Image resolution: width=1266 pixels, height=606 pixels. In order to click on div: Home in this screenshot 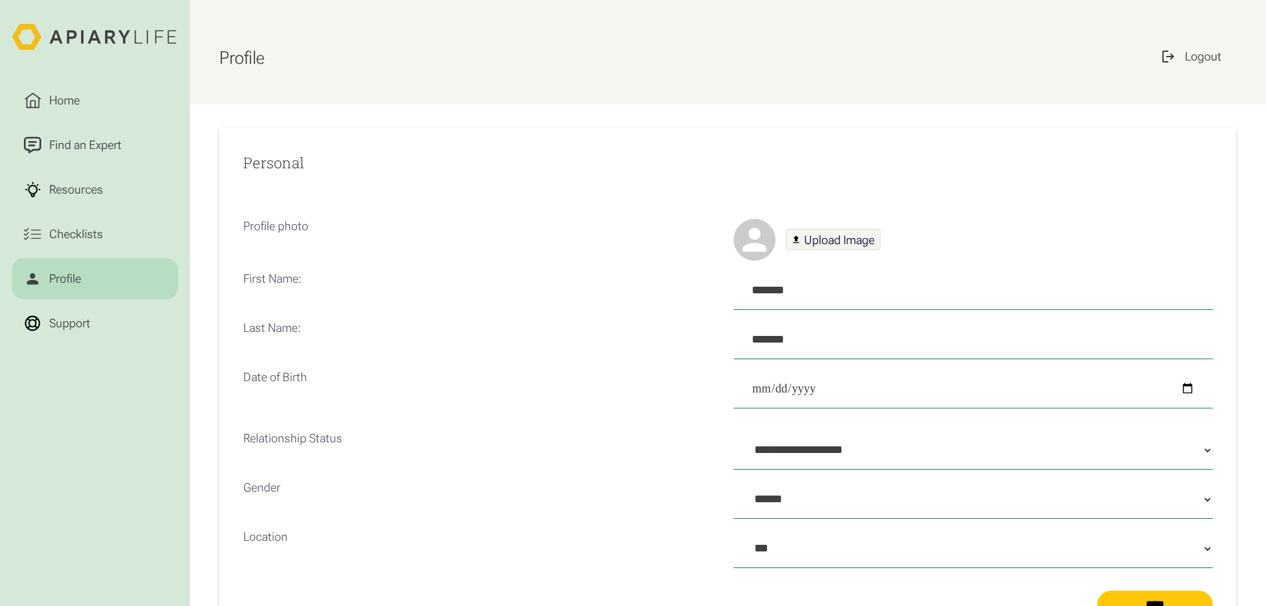, I will do `click(64, 100)`.